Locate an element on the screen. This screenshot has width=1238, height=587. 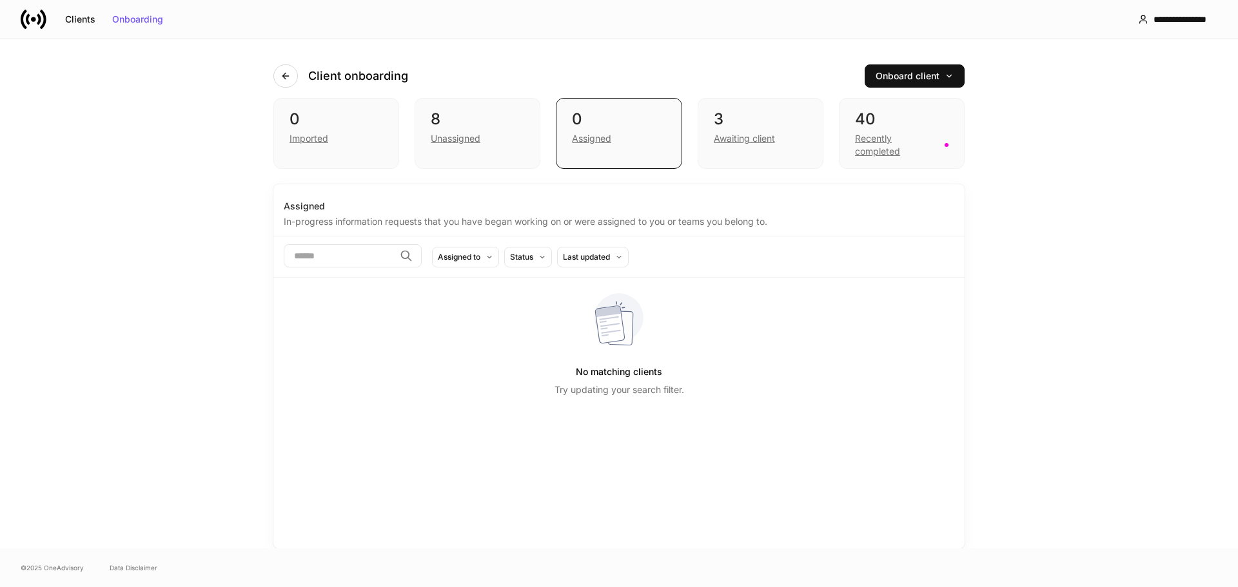
div: 3Awaiting client is located at coordinates (760, 133).